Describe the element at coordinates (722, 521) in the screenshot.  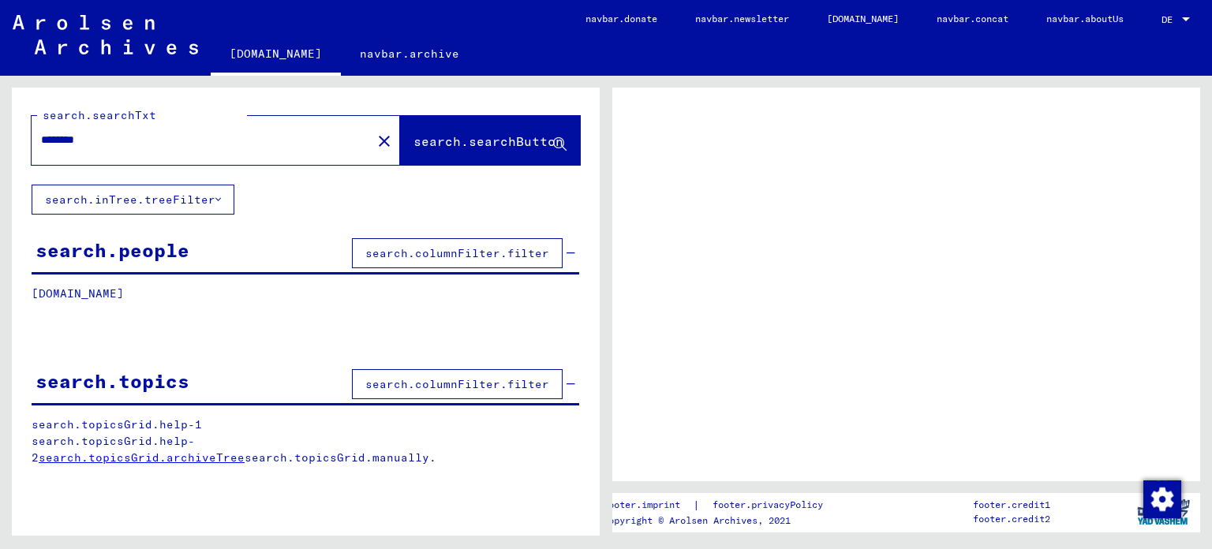
I see `p: Copyright © Arolsen Archives, 2021` at that location.